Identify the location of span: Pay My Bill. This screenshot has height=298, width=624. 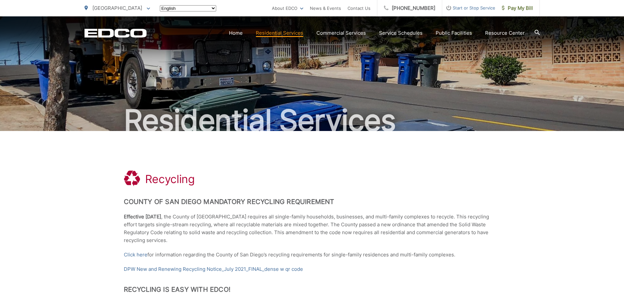
(517, 8).